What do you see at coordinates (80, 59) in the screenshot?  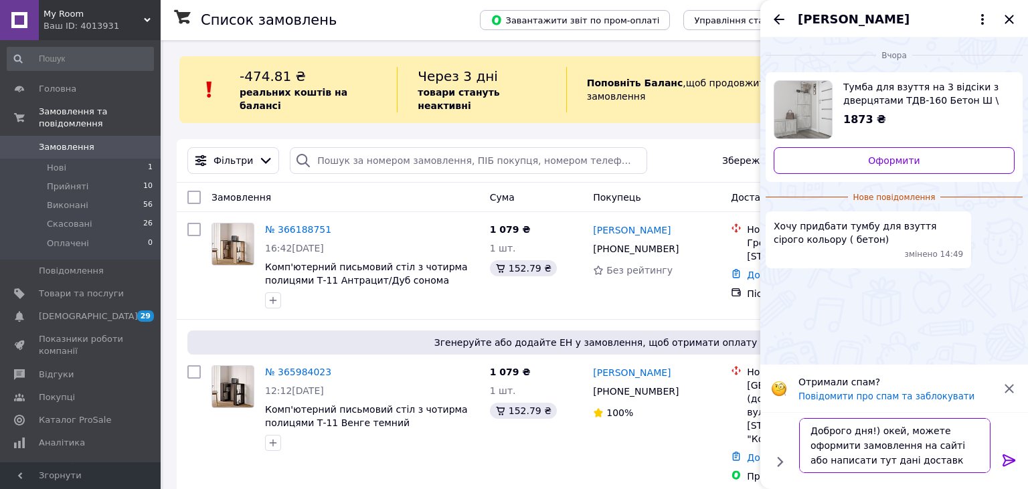 I see `input: Пошук` at bounding box center [80, 59].